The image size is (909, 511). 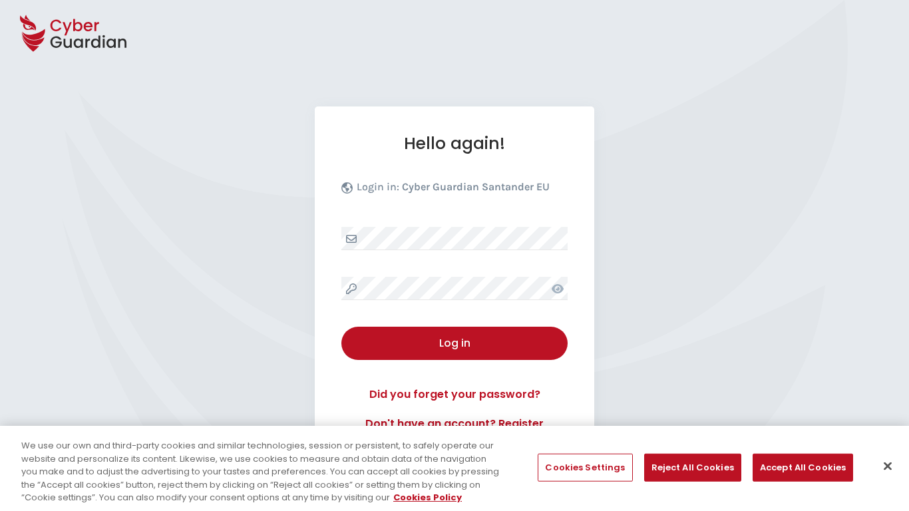 What do you see at coordinates (453, 190) in the screenshot?
I see `p: Login in:` at bounding box center [453, 190].